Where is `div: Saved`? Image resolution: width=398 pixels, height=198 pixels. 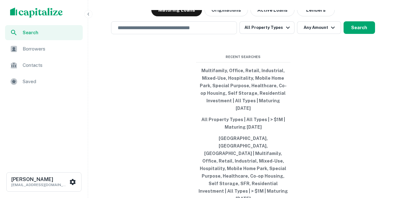
div: Saved is located at coordinates (44, 82).